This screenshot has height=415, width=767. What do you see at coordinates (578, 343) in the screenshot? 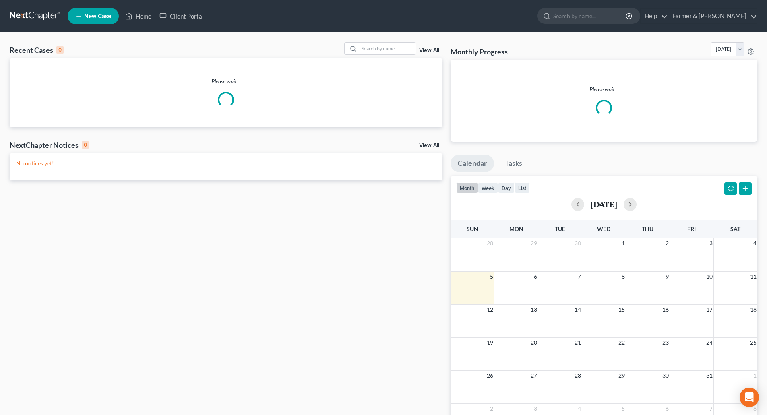
I see `span: 21` at bounding box center [578, 343].